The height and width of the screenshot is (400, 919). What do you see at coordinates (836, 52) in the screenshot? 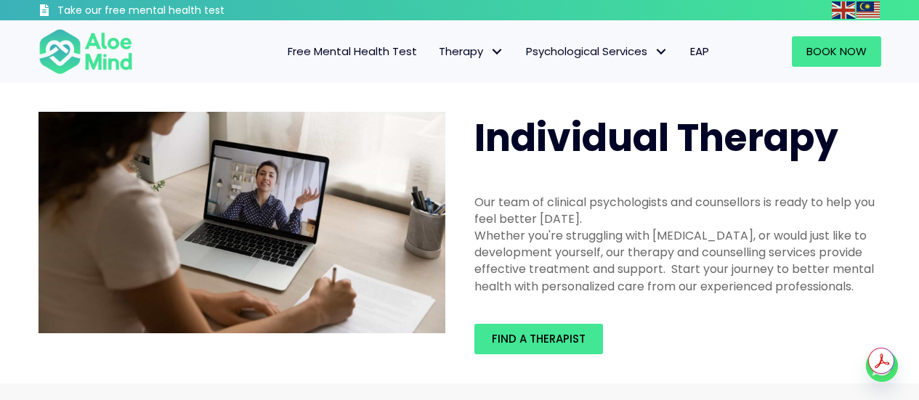
I see `a: Book Now` at bounding box center [836, 52].